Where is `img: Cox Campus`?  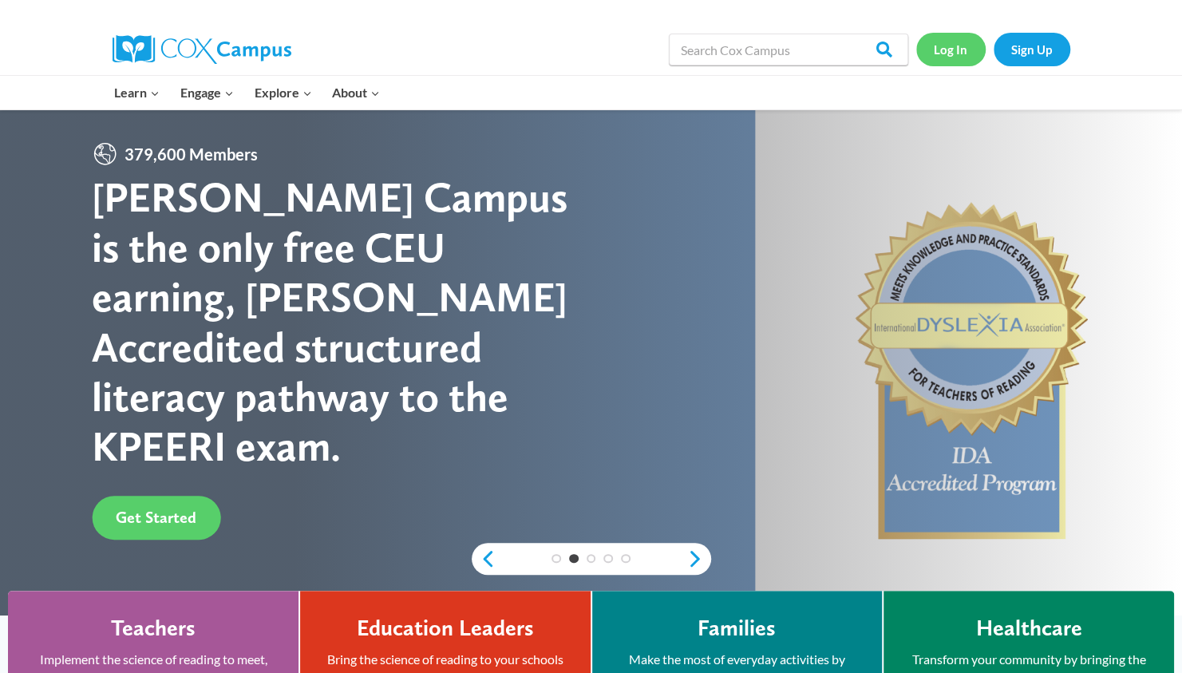
img: Cox Campus is located at coordinates (202, 49).